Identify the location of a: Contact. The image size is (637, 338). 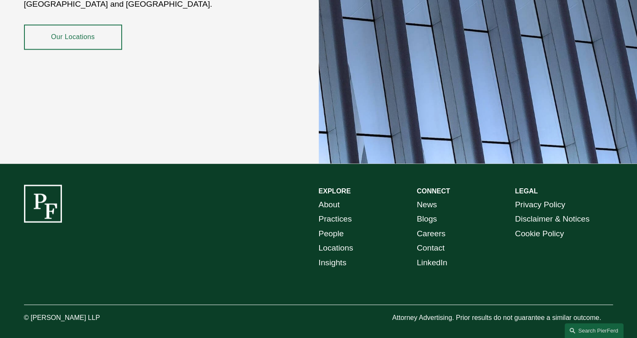
(430, 248).